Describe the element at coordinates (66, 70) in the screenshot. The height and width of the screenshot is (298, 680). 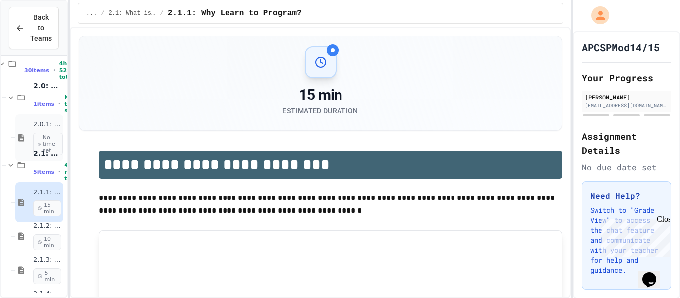
I see `span: 4h 52m total` at that location.